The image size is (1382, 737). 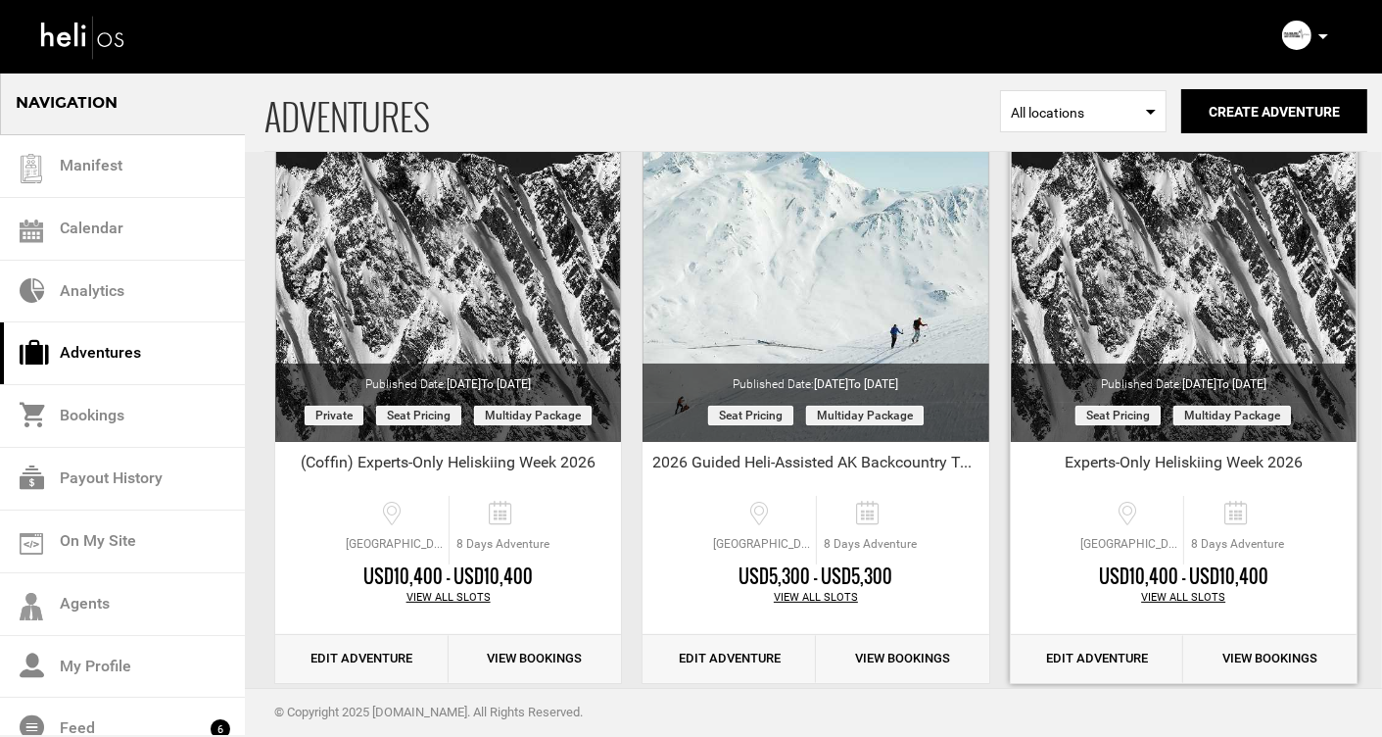 I want to click on span: All locations, so click(x=1083, y=113).